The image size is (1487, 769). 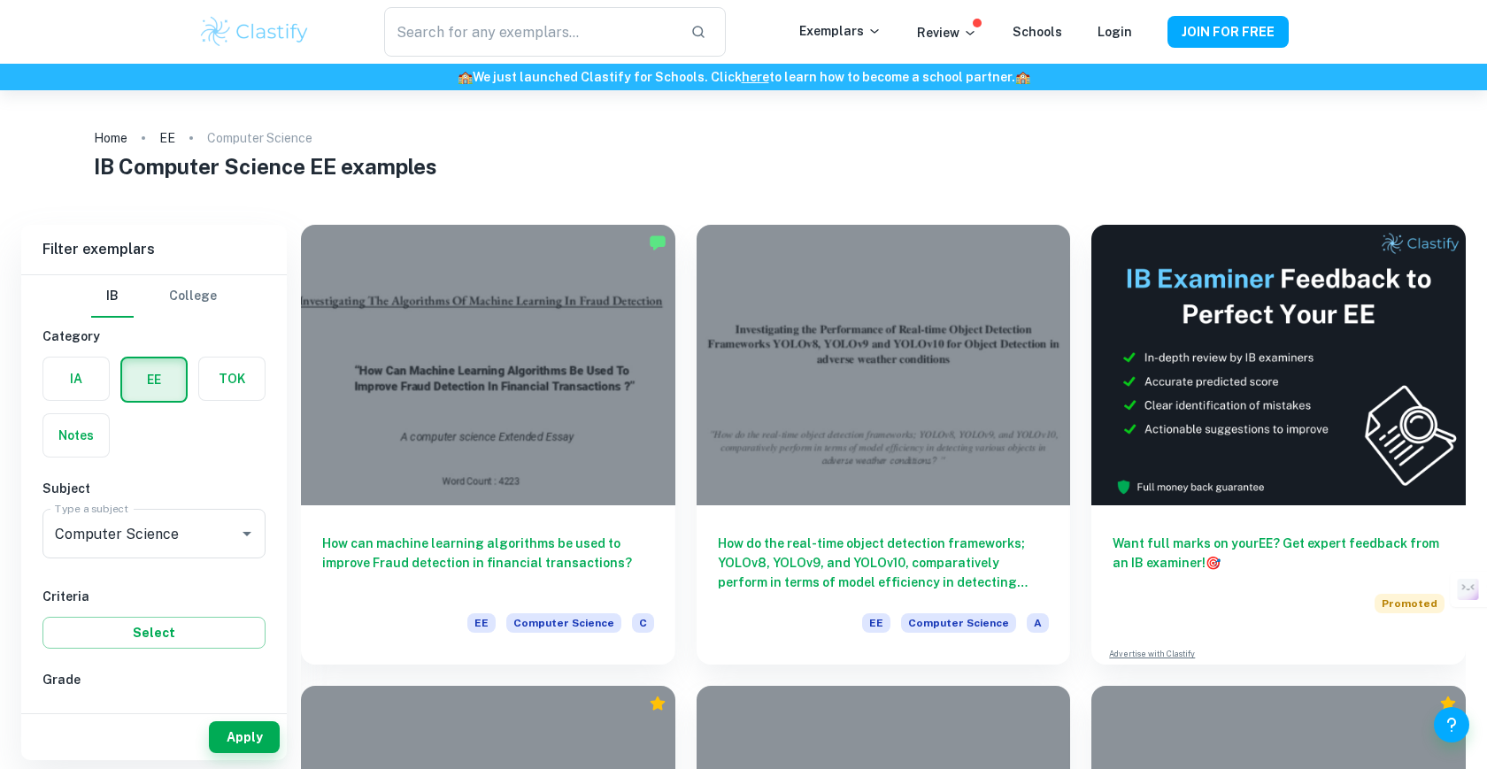 I want to click on img: Marked, so click(x=658, y=243).